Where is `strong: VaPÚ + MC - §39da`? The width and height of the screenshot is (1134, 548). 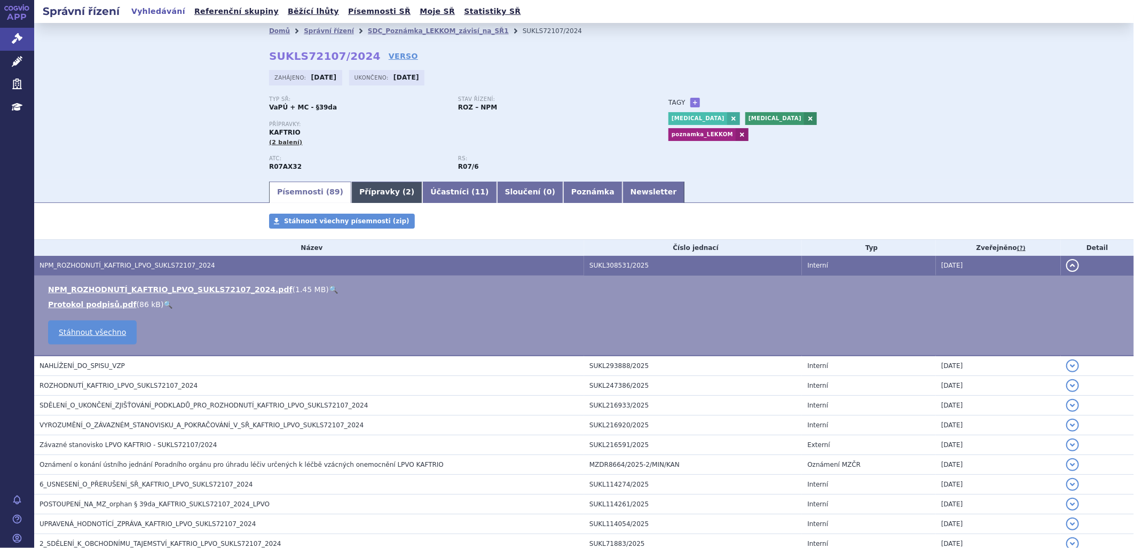
strong: VaPÚ + MC - §39da is located at coordinates (303, 107).